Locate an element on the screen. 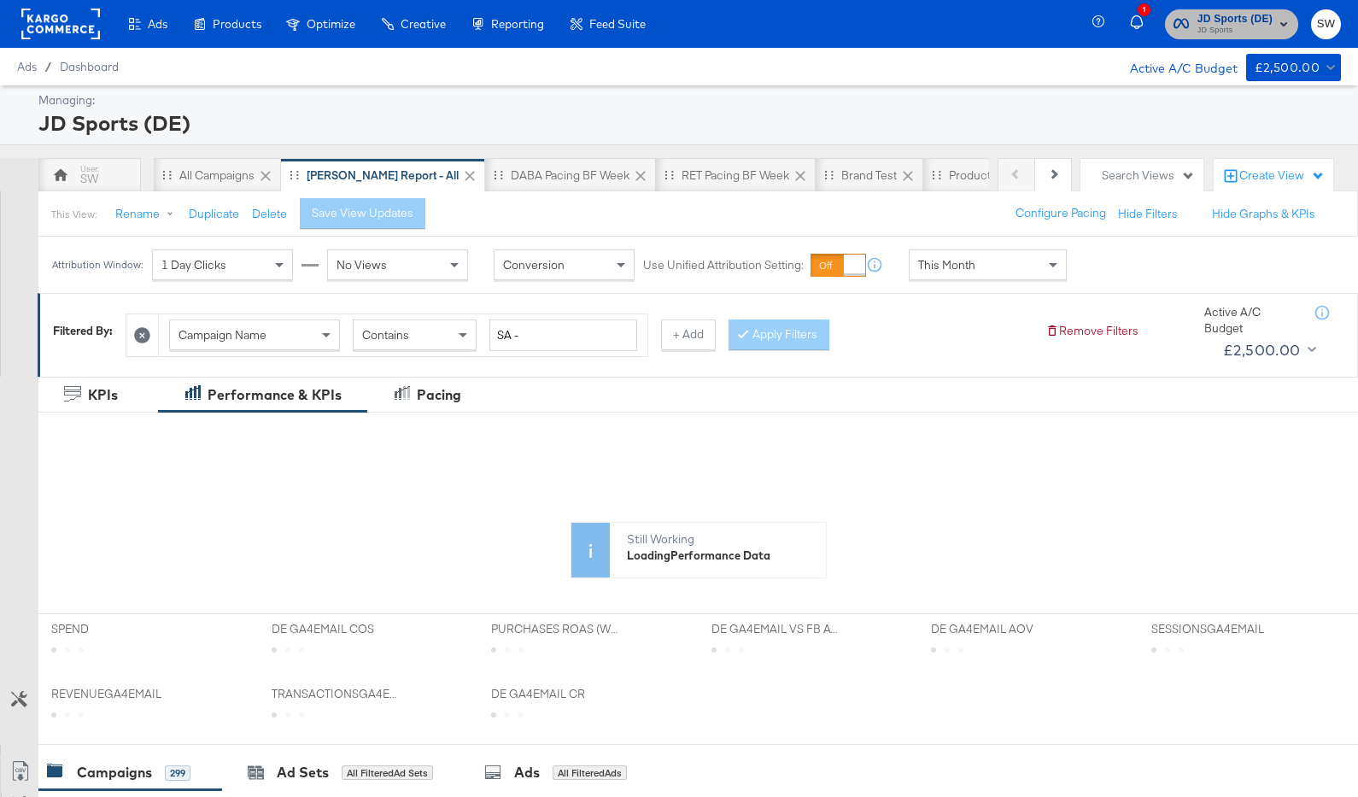 Image resolution: width=1358 pixels, height=797 pixels. span: No Views is located at coordinates (361, 265).